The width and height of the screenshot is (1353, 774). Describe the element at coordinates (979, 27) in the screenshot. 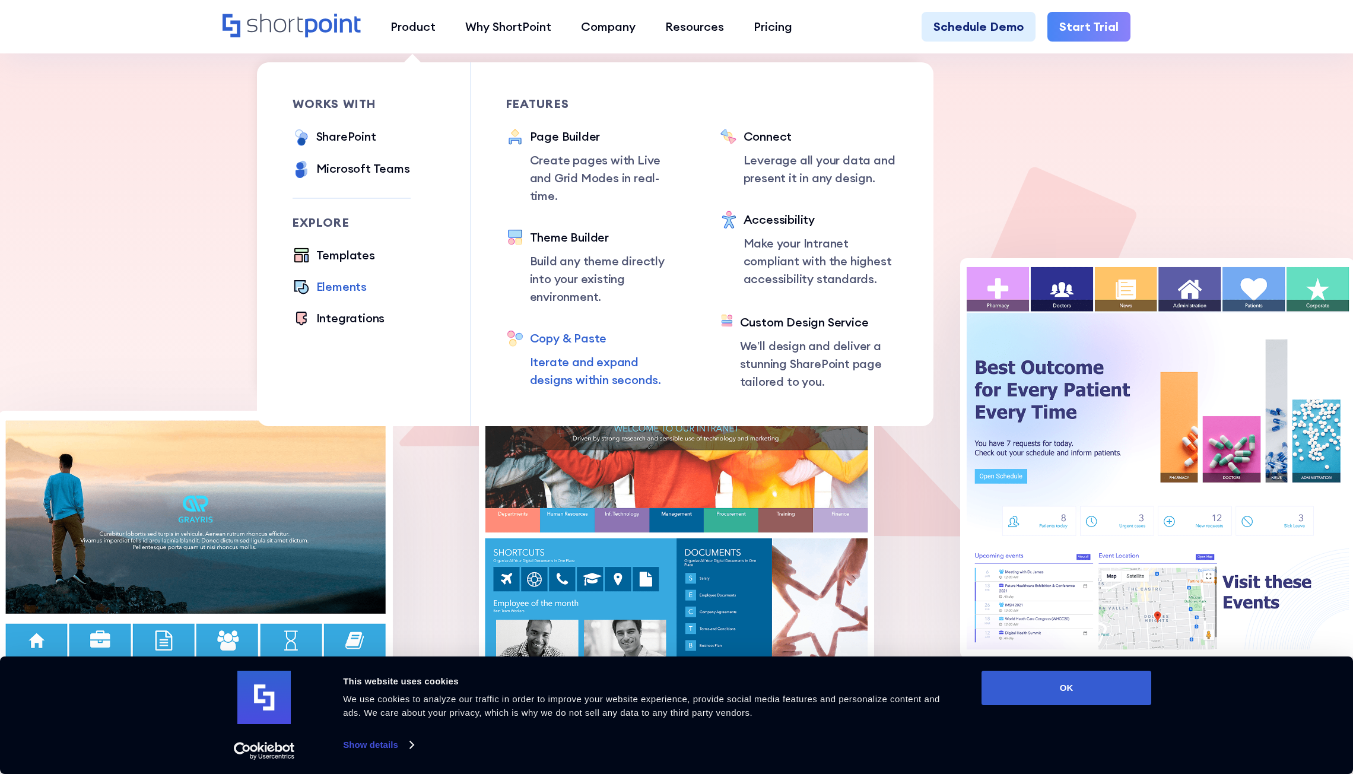

I see `a: Schedule Demo` at that location.